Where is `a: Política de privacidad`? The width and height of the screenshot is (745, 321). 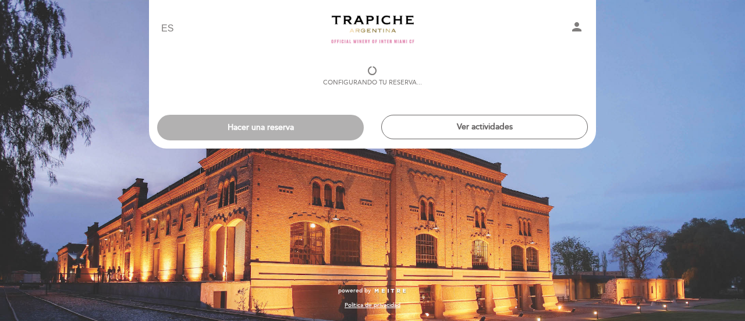 a: Política de privacidad is located at coordinates (372, 305).